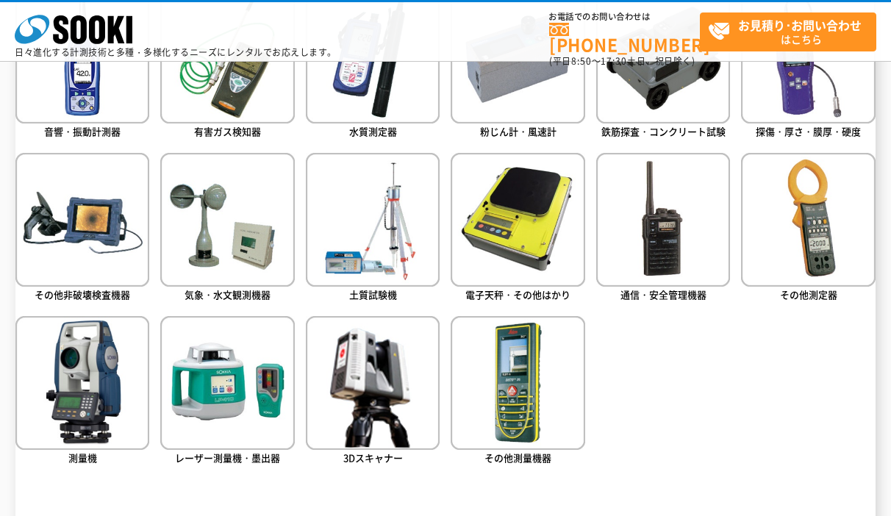  I want to click on span: はこちら, so click(791, 32).